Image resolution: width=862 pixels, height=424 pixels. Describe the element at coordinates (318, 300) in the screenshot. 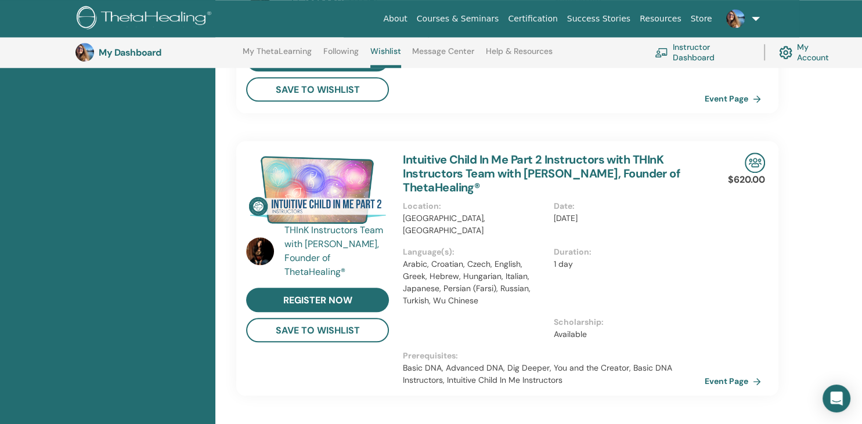

I see `span: register now` at that location.